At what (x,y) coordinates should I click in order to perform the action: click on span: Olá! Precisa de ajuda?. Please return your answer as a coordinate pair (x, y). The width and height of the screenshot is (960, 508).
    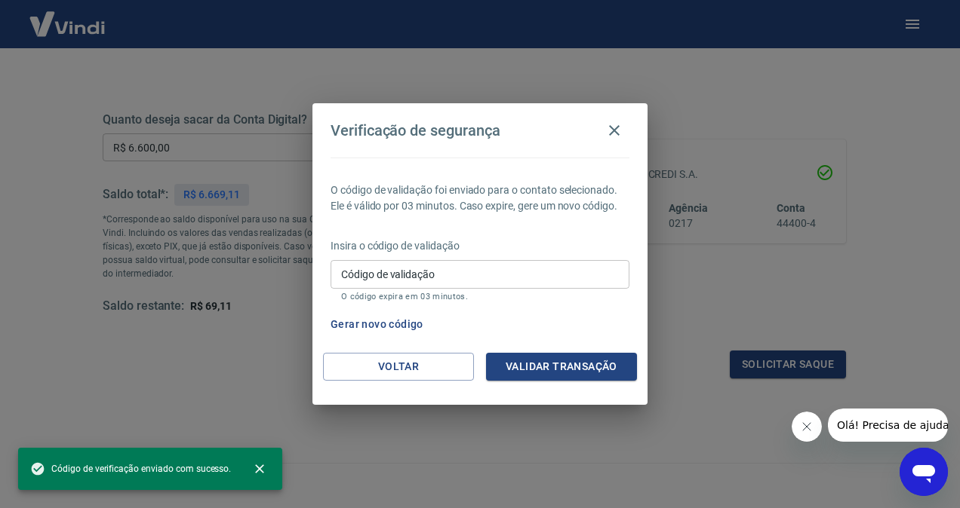
    Looking at the image, I should click on (68, 17).